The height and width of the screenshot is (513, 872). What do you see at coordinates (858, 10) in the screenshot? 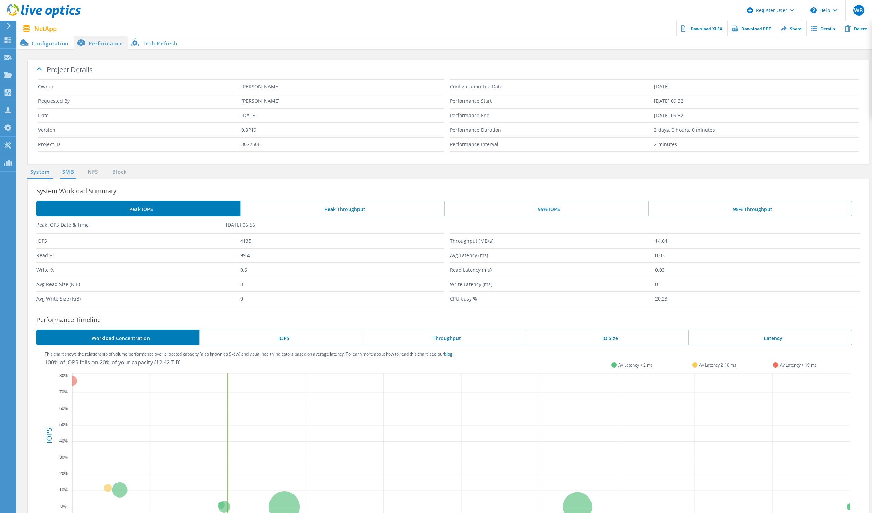
I see `span: WB` at bounding box center [858, 10].